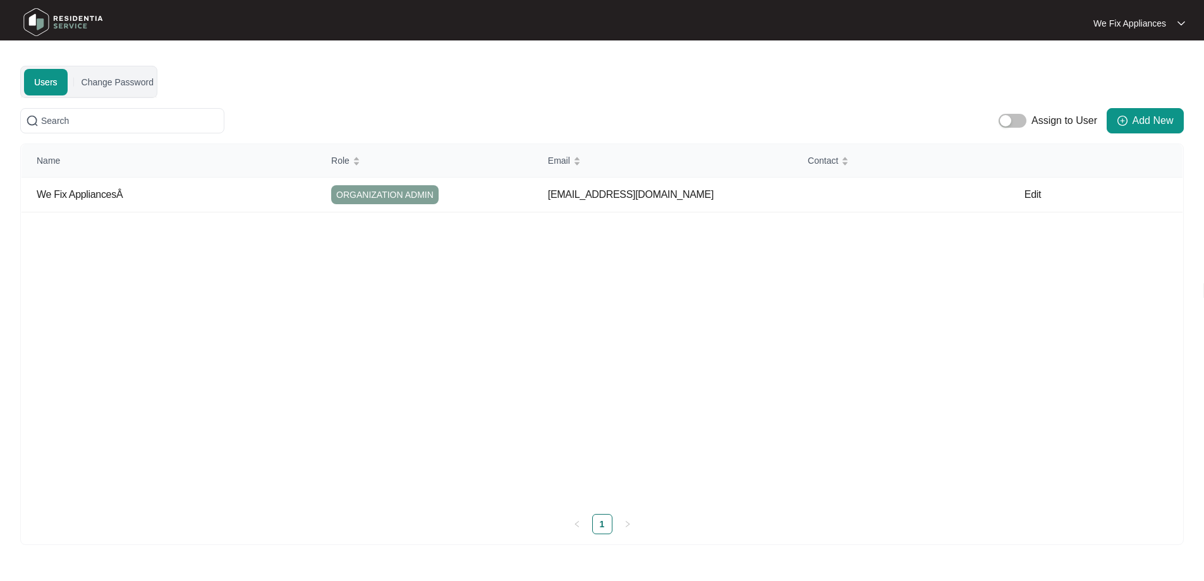  Describe the element at coordinates (385, 195) in the screenshot. I see `span: ORGANIZATION ADMIN` at that location.